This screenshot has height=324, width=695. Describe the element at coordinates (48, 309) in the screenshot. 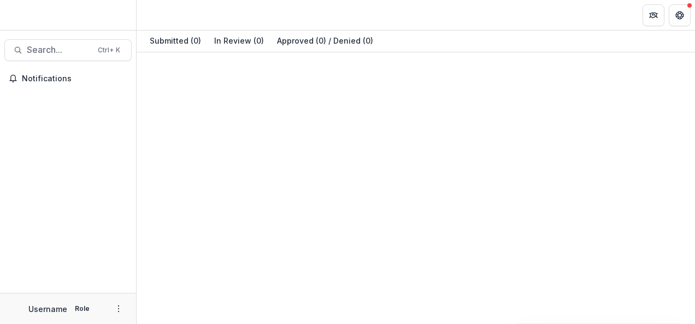

I see `p: Username` at that location.